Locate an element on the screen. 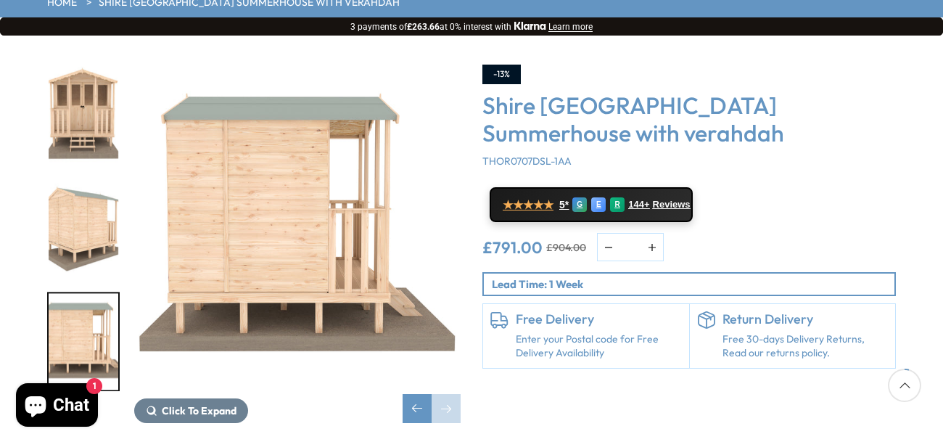  div: 6 / 7 is located at coordinates (83, 228).